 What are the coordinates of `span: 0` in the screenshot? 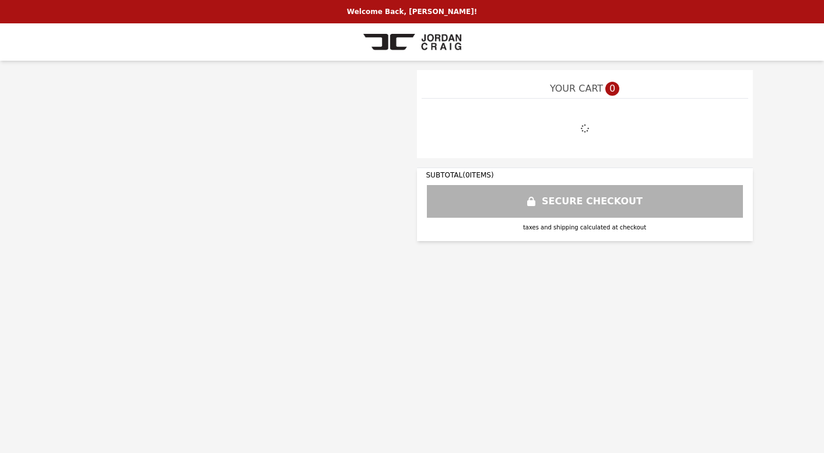 It's located at (612, 89).